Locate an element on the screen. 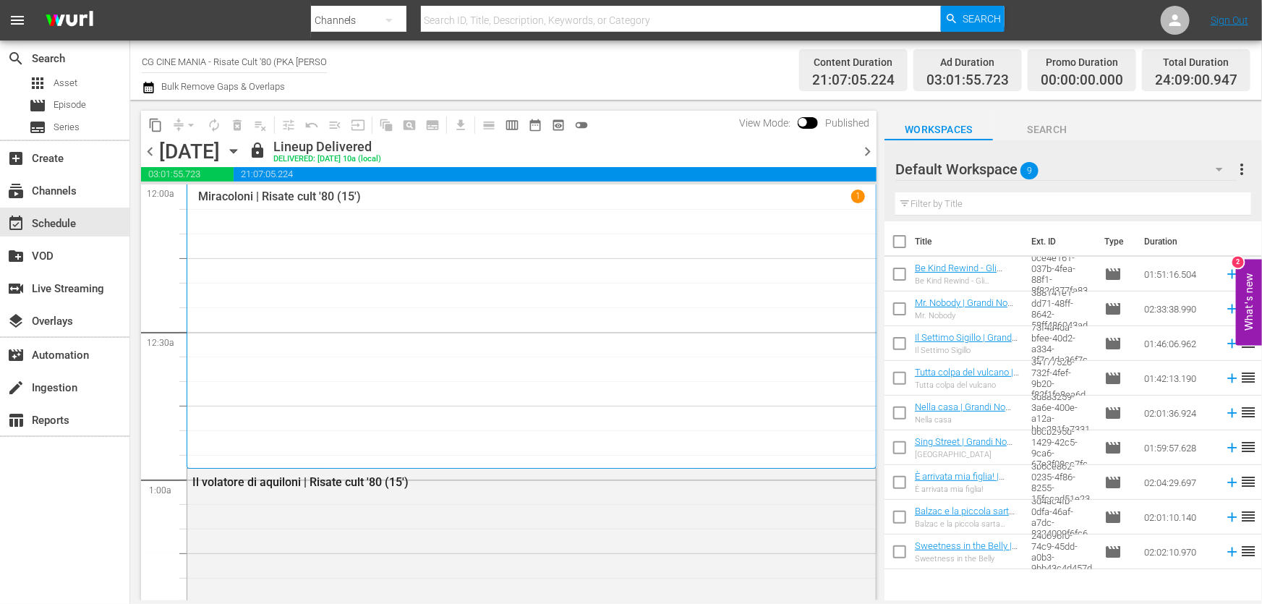  span: Schedule is located at coordinates (16, 224).